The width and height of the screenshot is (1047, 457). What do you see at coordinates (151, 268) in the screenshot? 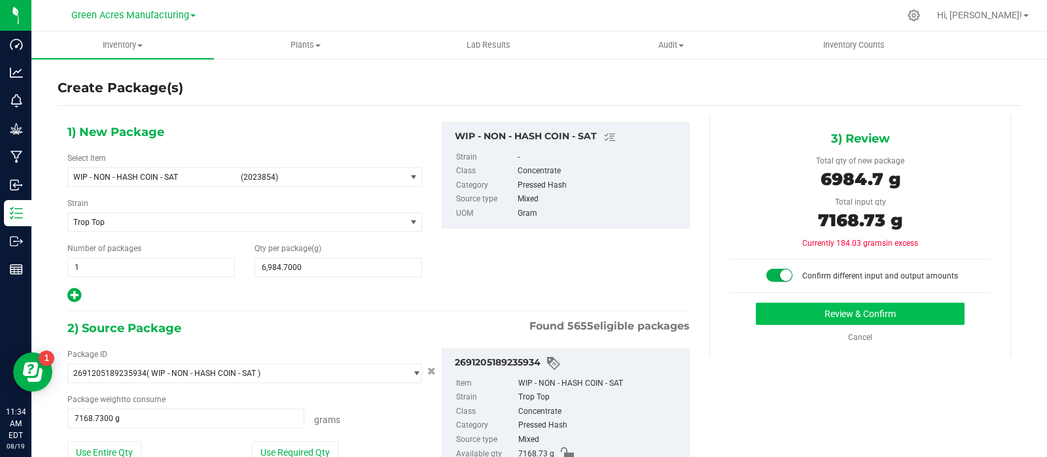
I see `input: 1` at bounding box center [151, 268].